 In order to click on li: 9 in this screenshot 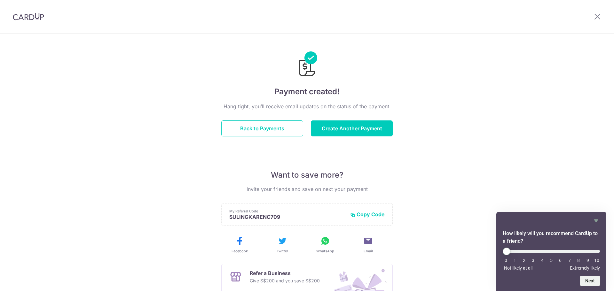, I will do `click(588, 261)`.